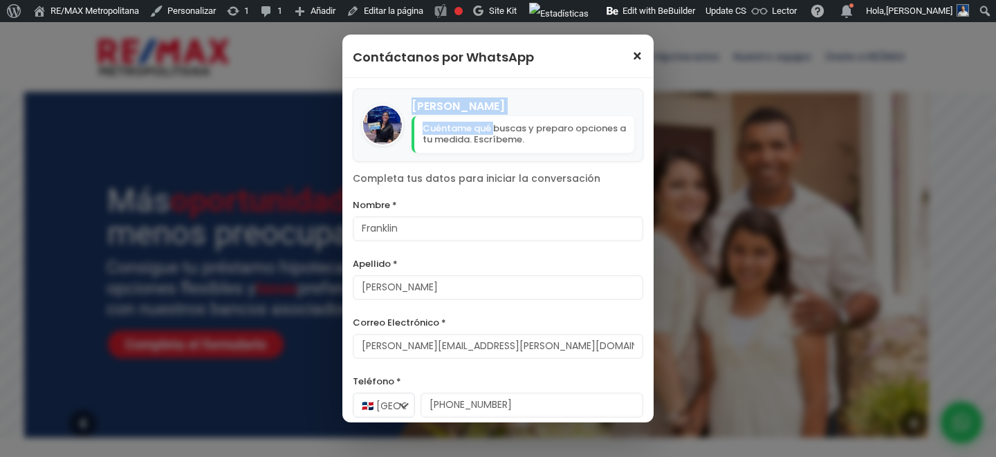  Describe the element at coordinates (498, 264) in the screenshot. I see `label: Apellido *` at that location.